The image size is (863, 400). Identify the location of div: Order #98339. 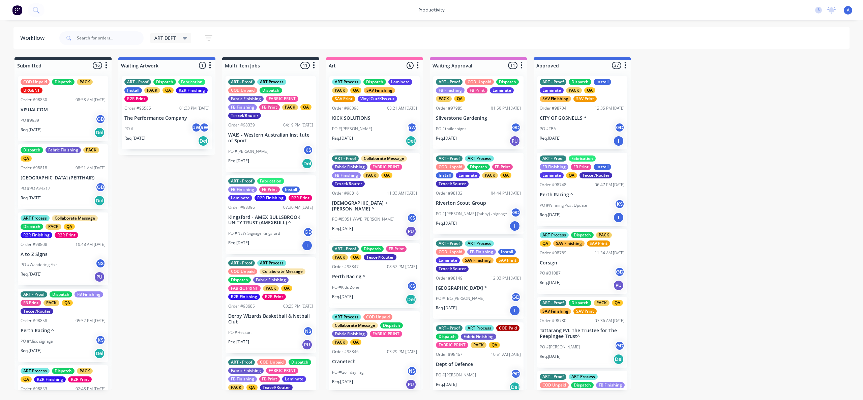
(241, 125).